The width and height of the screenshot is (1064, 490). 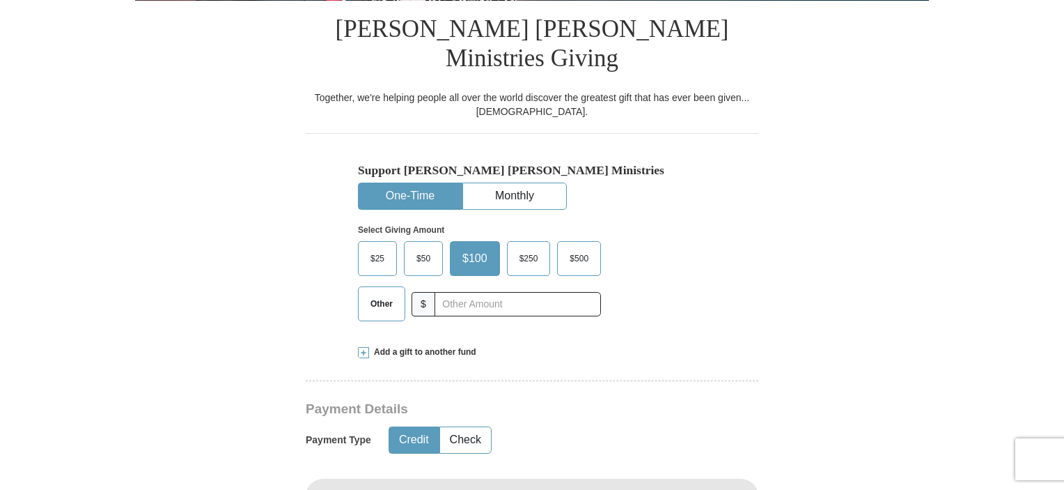 I want to click on span: Add a gift to another fund, so click(x=423, y=352).